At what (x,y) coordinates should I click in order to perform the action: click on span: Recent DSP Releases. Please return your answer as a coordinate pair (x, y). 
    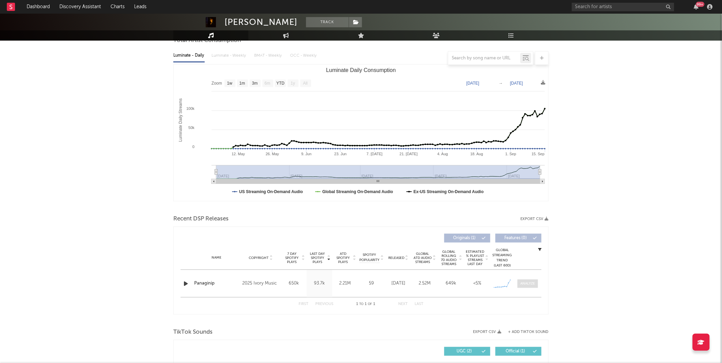
    Looking at the image, I should click on (201, 219).